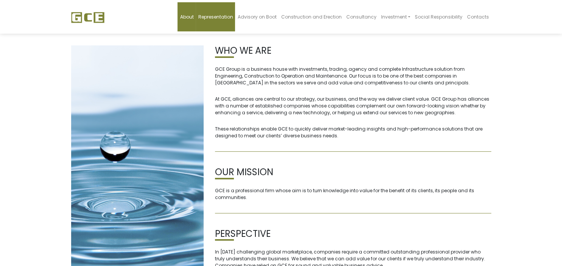 This screenshot has height=266, width=562. Describe the element at coordinates (478, 17) in the screenshot. I see `span: Contacts` at that location.